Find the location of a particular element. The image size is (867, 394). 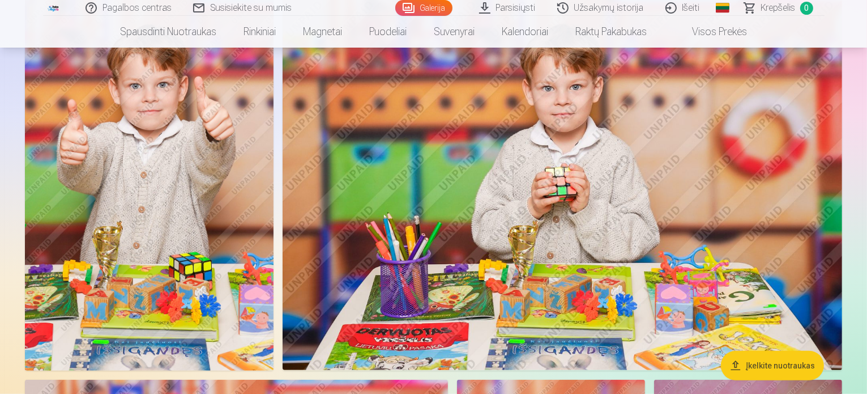

a: Rinkiniai is located at coordinates (259, 32).